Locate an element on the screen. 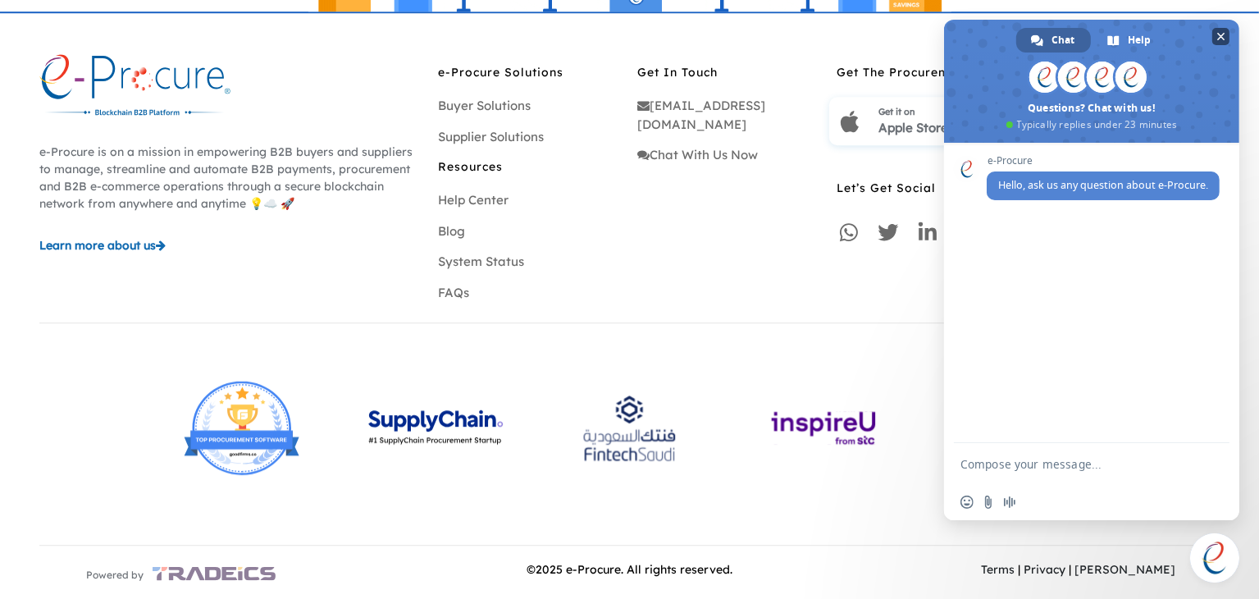 This screenshot has height=599, width=1259. p: e-Procure is on a mission in empowering B2B buyers and suppliers to manage, streamline and automa... is located at coordinates (231, 178).